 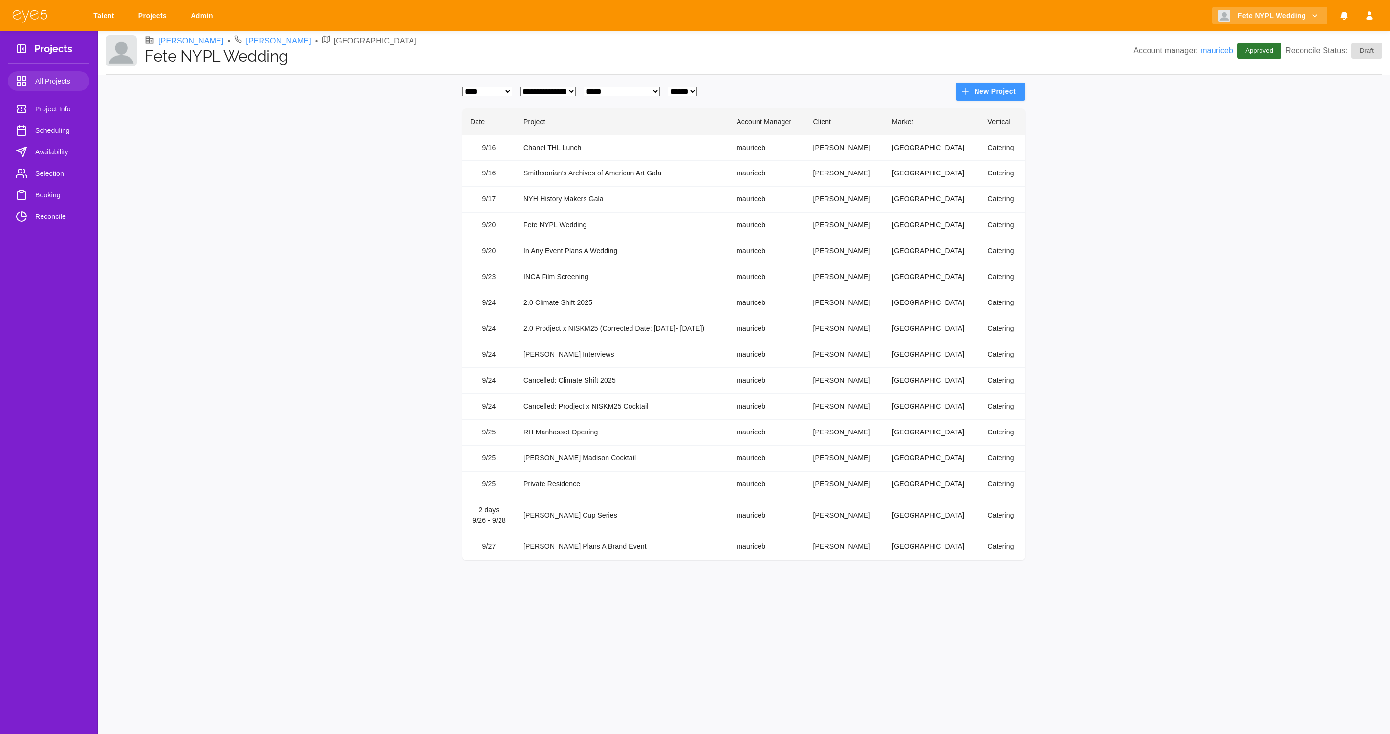 I want to click on td: Chanel THL Lunch, so click(x=622, y=148).